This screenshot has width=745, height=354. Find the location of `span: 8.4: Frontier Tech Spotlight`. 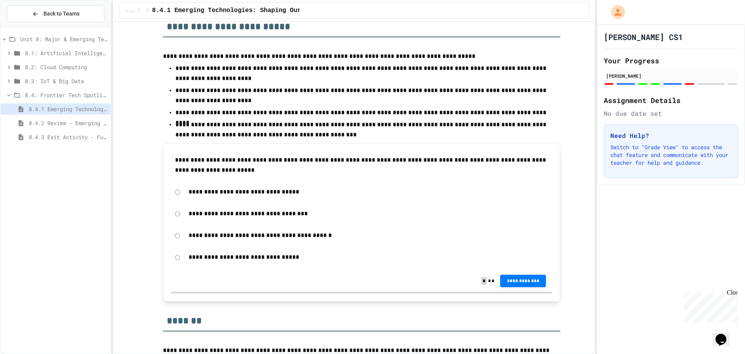

span: 8.4: Frontier Tech Spotlight is located at coordinates (66, 95).